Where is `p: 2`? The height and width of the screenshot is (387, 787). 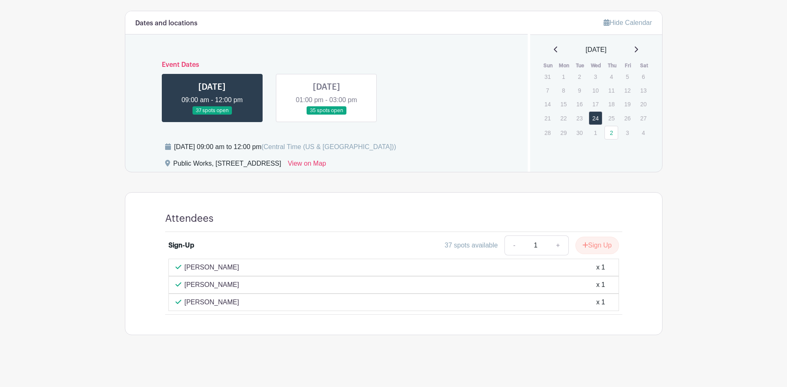
p: 2 is located at coordinates (579, 76).